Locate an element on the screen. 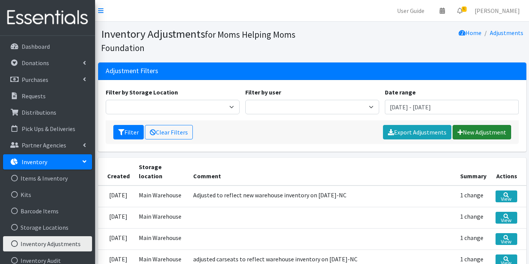 Image resolution: width=529 pixels, height=264 pixels. a: Requests is located at coordinates (48, 96).